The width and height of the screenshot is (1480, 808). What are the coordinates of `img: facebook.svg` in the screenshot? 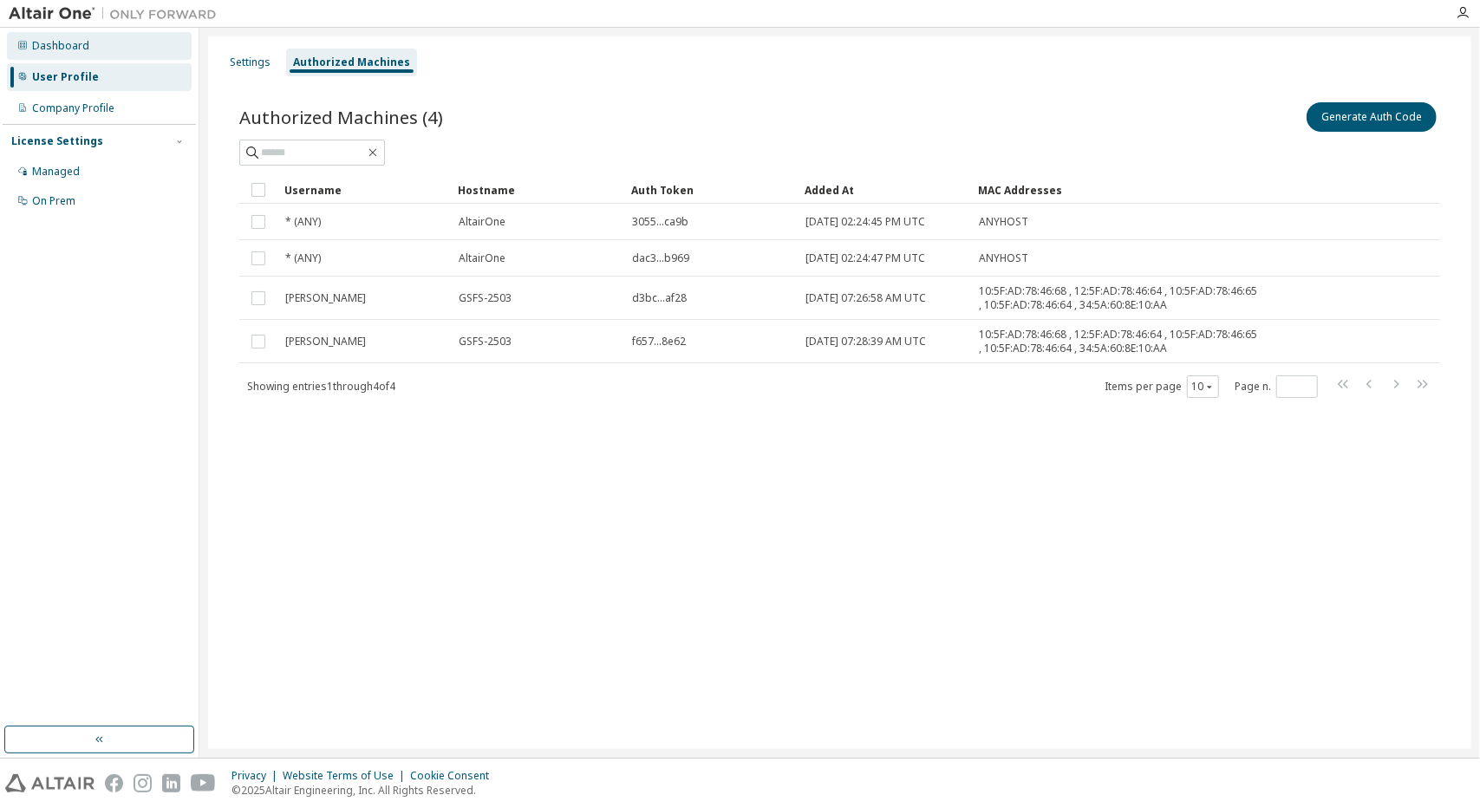 It's located at (114, 783).